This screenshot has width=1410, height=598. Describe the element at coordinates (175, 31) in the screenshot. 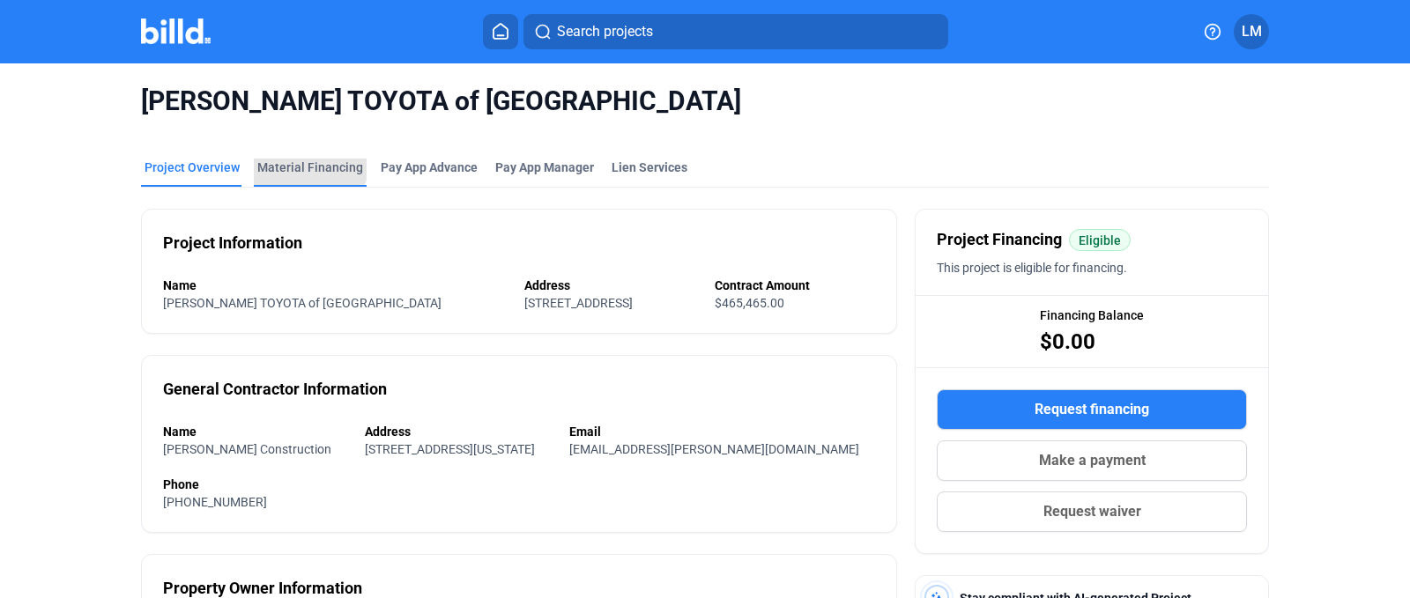

I see `img: Billd Company Logo` at that location.